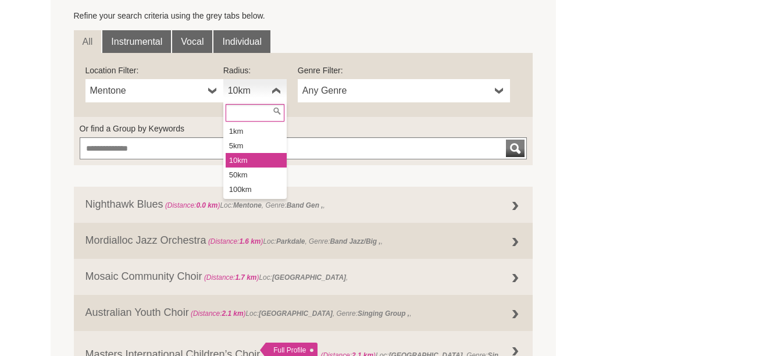  I want to click on li: 50km, so click(256, 175).